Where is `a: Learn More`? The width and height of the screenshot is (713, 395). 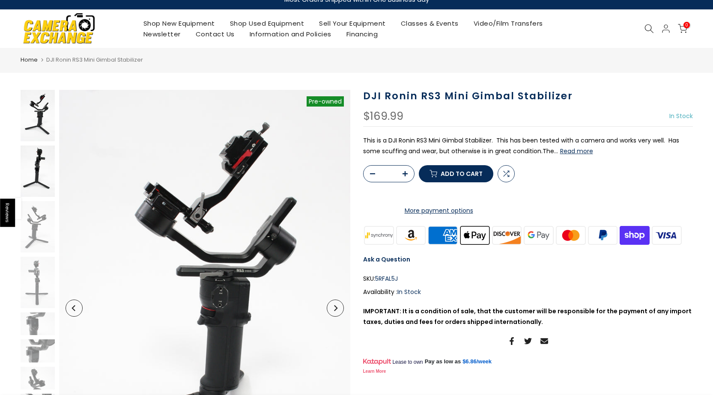 a: Learn More is located at coordinates (375, 371).